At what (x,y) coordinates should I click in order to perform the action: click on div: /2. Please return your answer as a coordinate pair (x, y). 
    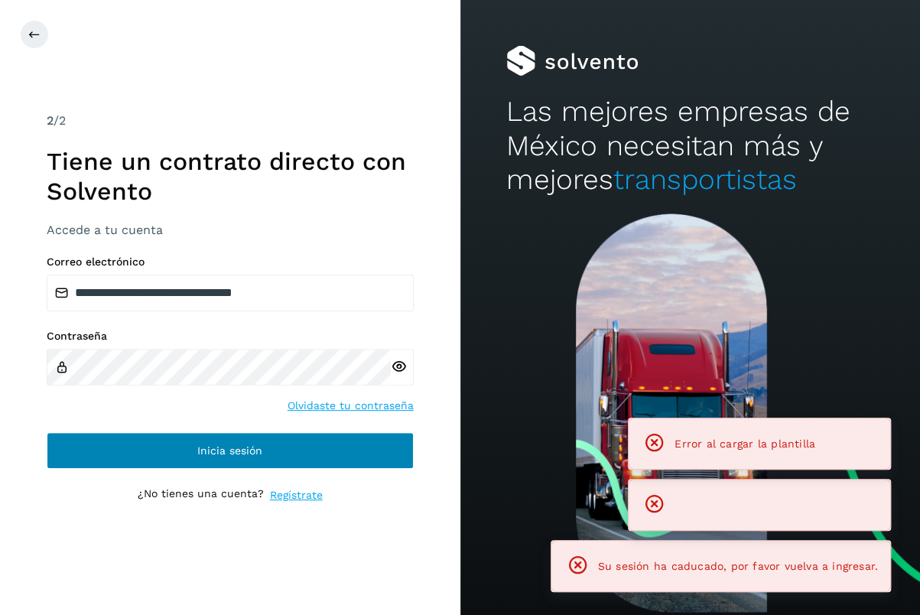
    Looking at the image, I should click on (230, 121).